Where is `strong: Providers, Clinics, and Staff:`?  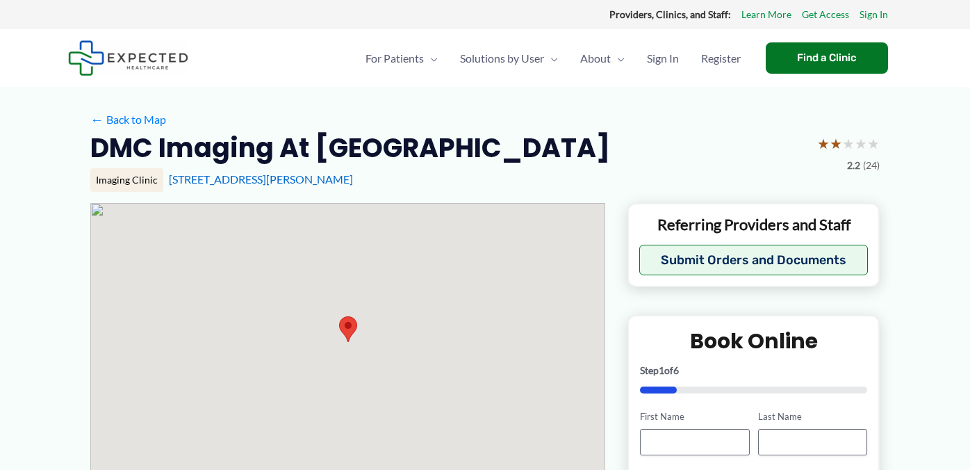 strong: Providers, Clinics, and Staff: is located at coordinates (670, 14).